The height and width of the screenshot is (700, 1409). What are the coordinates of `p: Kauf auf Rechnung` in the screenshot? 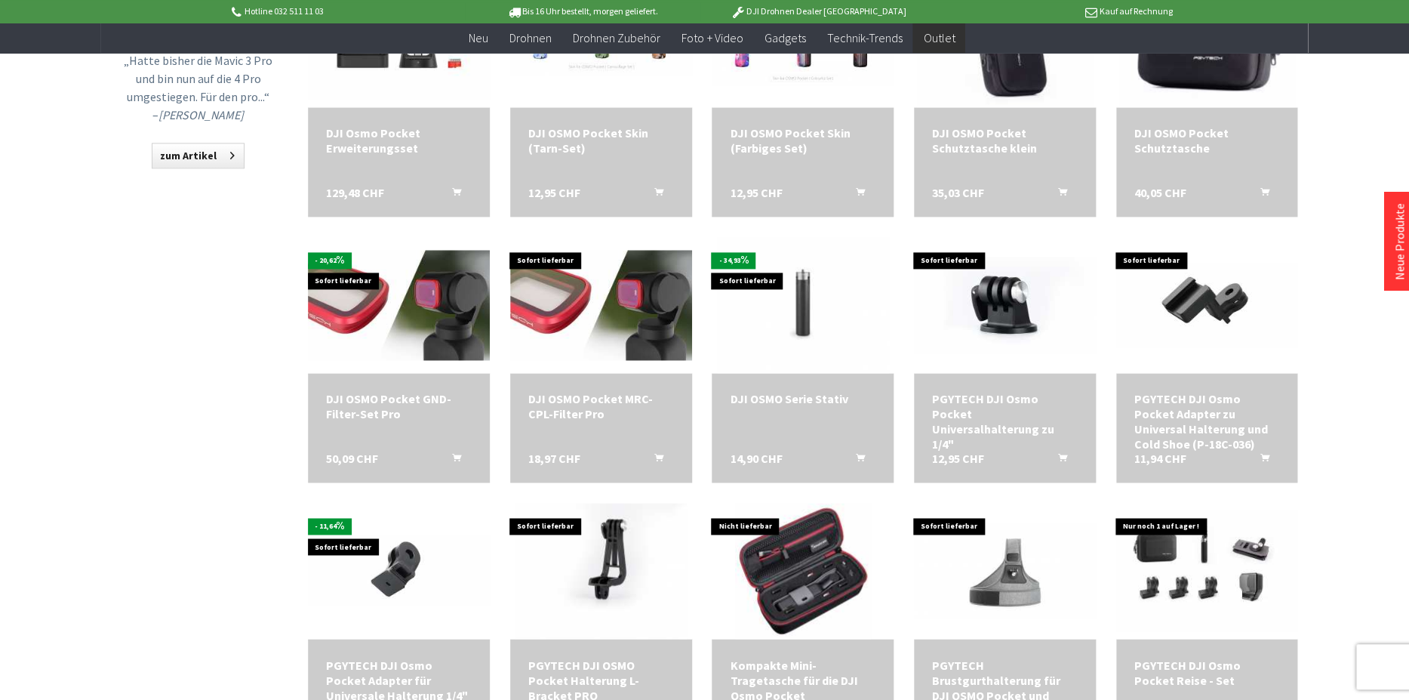 It's located at (1055, 11).